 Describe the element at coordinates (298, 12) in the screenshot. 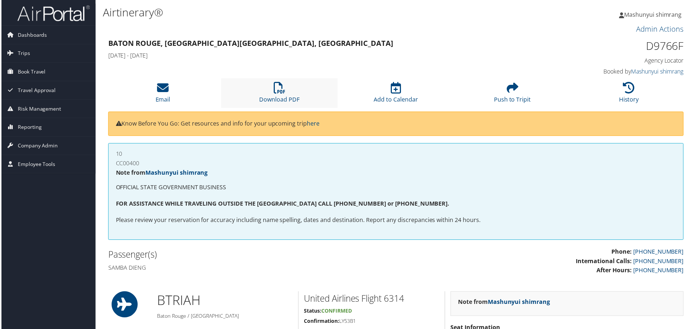

I see `h1: Airtinerary®` at that location.